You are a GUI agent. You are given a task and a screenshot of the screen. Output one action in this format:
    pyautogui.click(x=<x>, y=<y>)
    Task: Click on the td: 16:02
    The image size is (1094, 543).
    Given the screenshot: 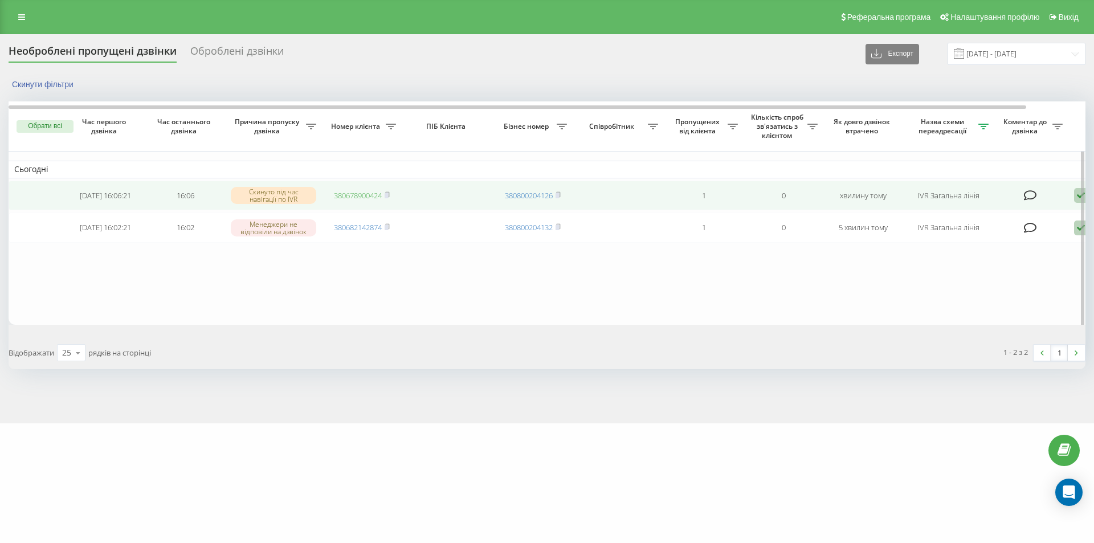 What is the action you would take?
    pyautogui.click(x=185, y=227)
    